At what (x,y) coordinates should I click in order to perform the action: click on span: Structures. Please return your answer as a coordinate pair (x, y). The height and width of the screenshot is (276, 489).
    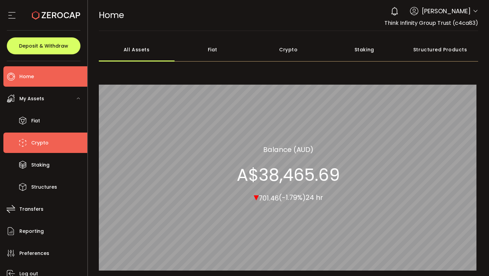
    Looking at the image, I should click on (44, 187).